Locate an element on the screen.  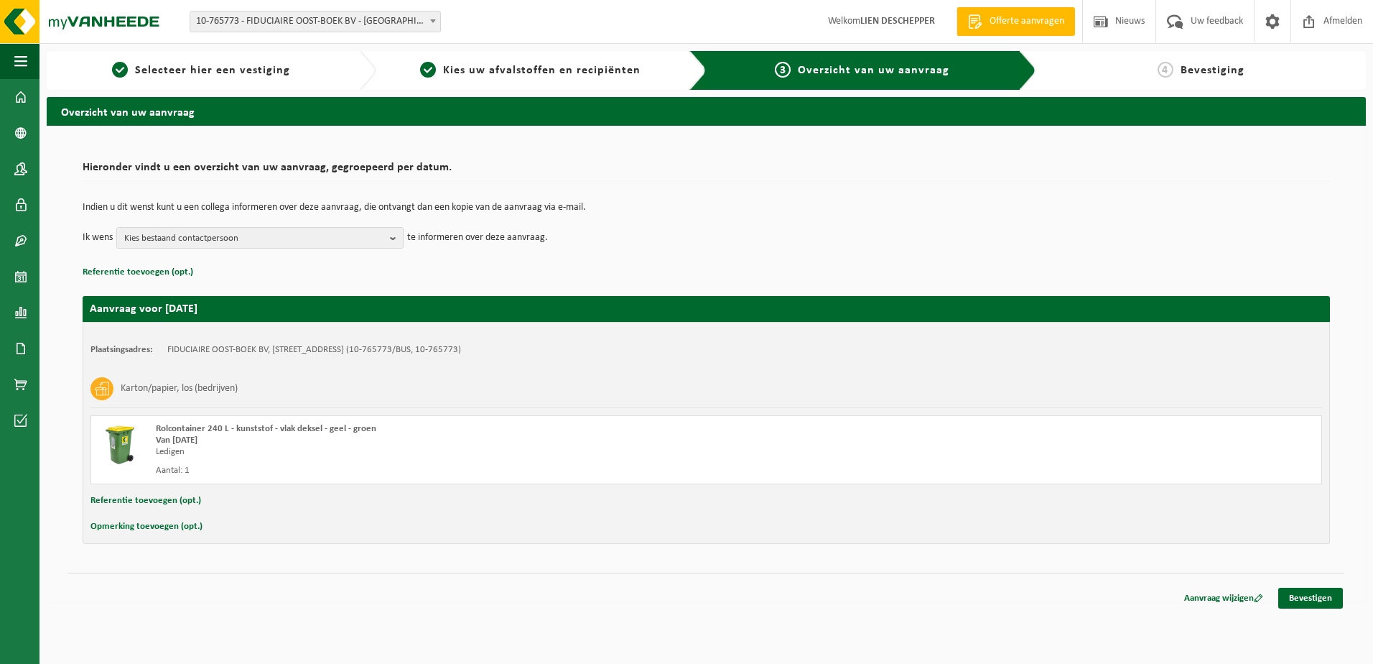
span: 3 is located at coordinates (783, 70).